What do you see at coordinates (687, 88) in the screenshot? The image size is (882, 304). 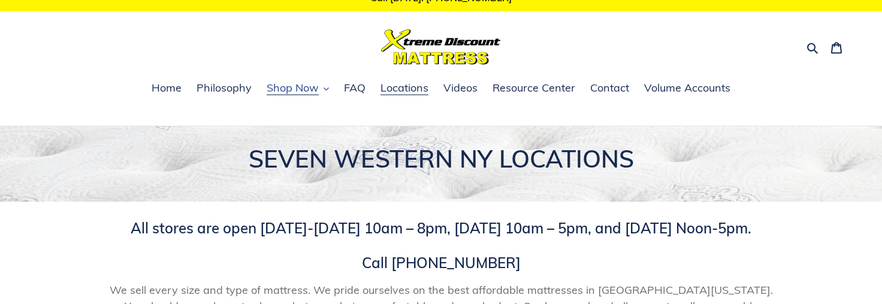 I see `span: Volume Accounts` at bounding box center [687, 88].